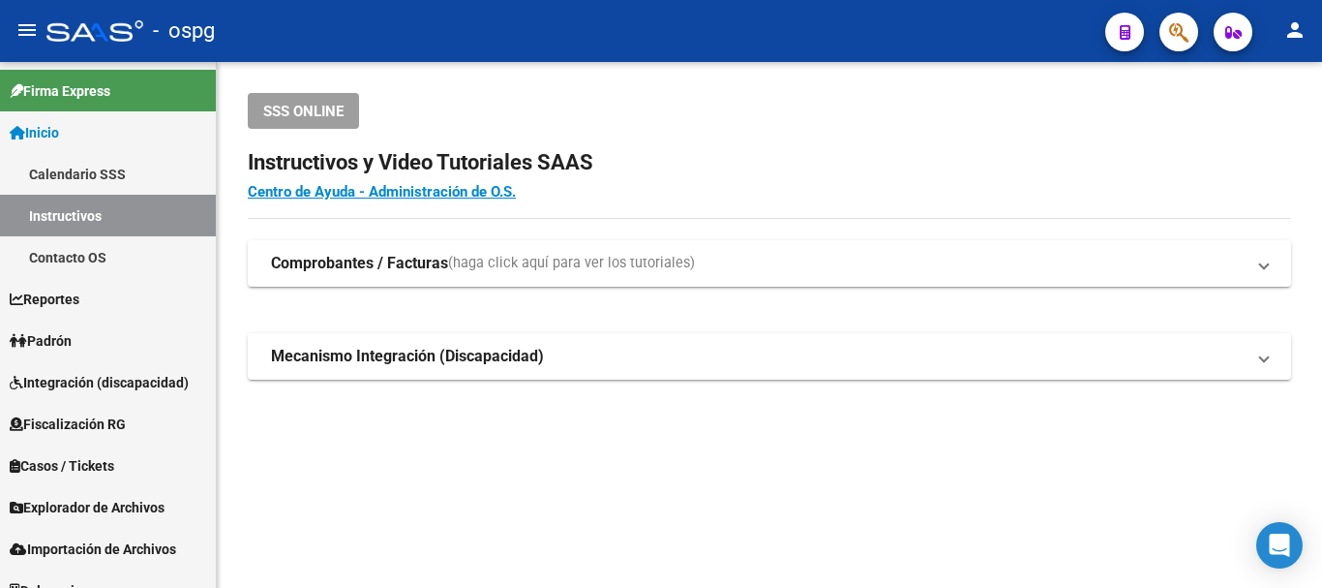 This screenshot has height=588, width=1322. What do you see at coordinates (68, 424) in the screenshot?
I see `span: Fiscalización RG` at bounding box center [68, 424].